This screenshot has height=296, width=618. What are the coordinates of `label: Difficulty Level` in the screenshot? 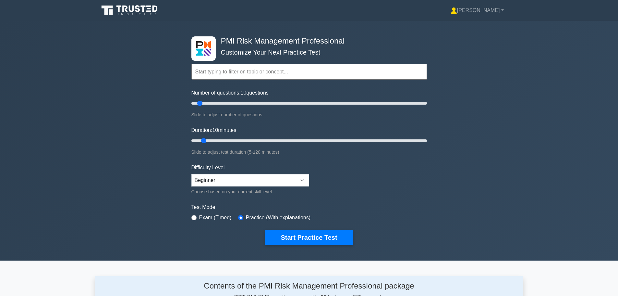 It's located at (208, 167).